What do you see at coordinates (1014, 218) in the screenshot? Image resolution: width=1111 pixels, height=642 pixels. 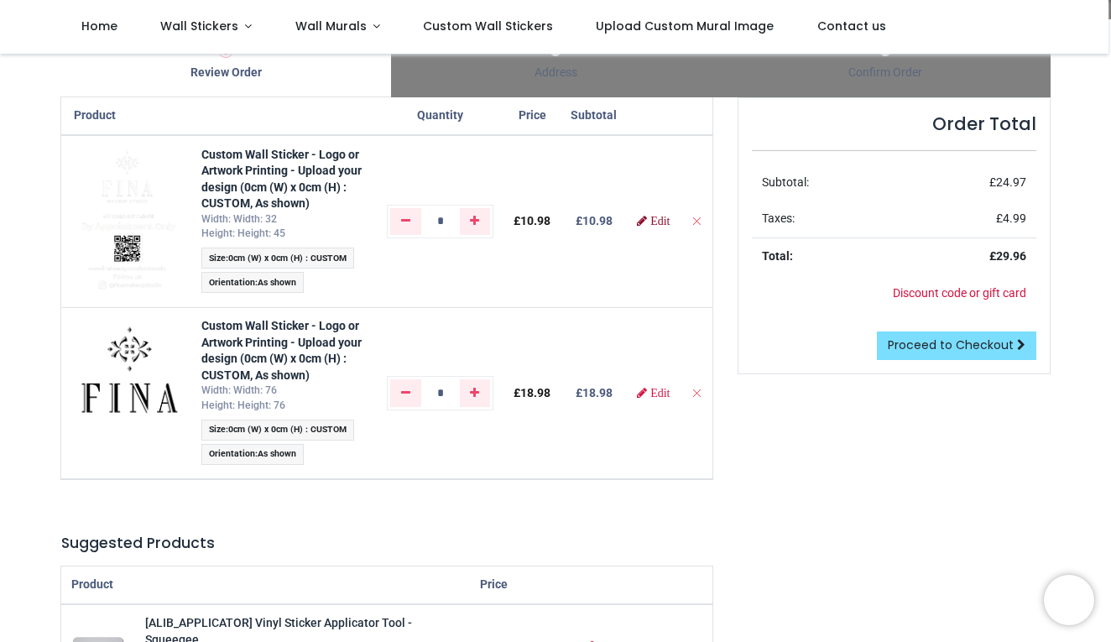 I see `span: 4.99` at bounding box center [1014, 218].